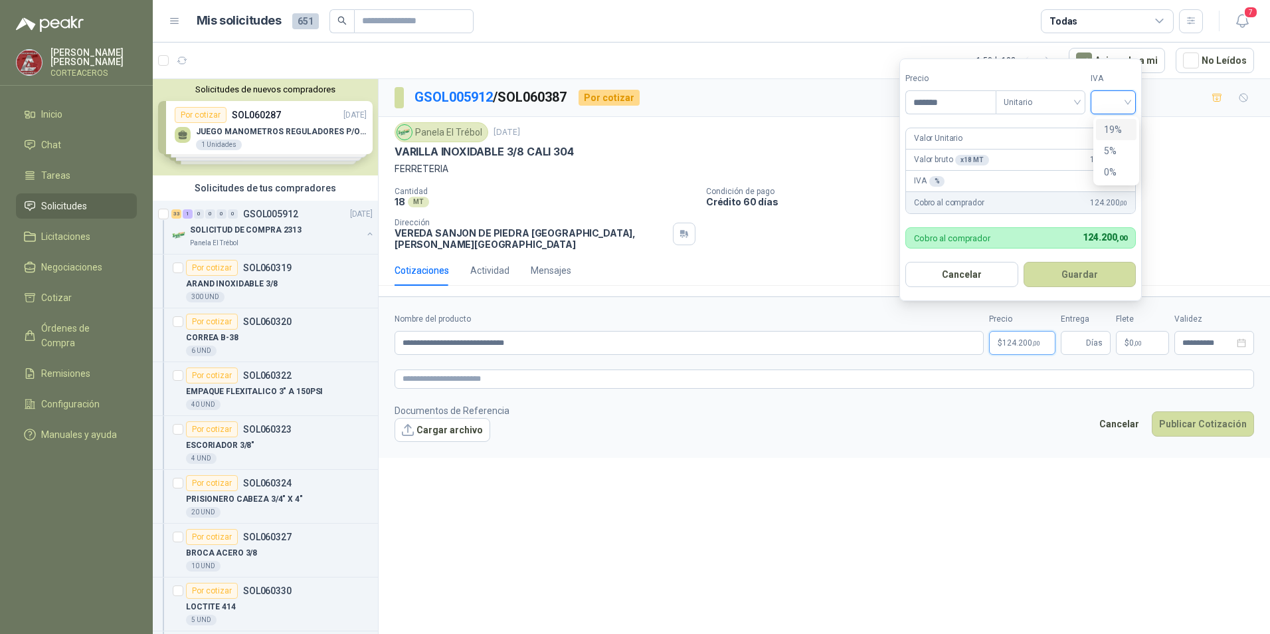  What do you see at coordinates (545, 191) in the screenshot?
I see `p: Cantidad` at bounding box center [545, 191].